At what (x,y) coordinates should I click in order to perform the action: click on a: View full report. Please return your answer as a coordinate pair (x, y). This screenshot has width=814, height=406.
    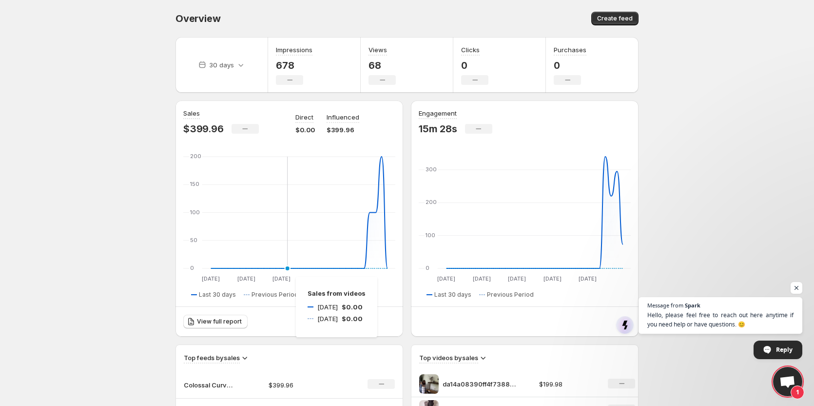
    Looking at the image, I should click on (215, 321).